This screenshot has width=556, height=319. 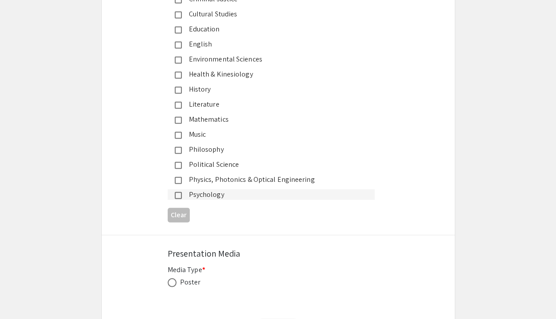 I want to click on div: Presentation Media, so click(x=278, y=253).